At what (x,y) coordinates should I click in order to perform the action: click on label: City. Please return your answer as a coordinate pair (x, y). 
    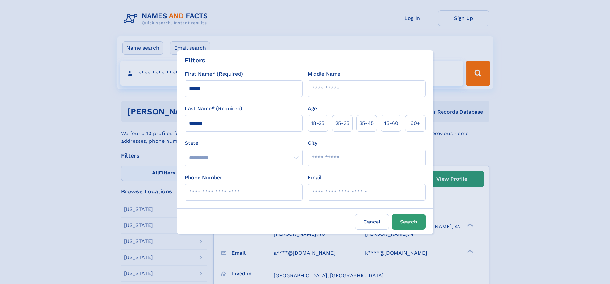
    Looking at the image, I should click on (313, 143).